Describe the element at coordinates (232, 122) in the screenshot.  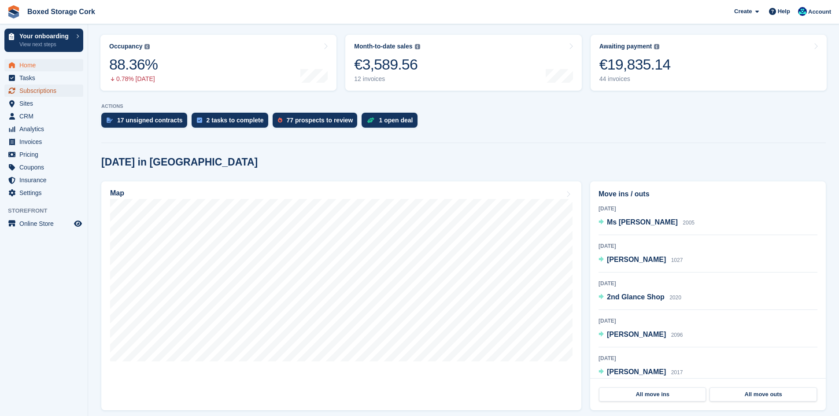
I see `a: 2 tasks to complete` at that location.